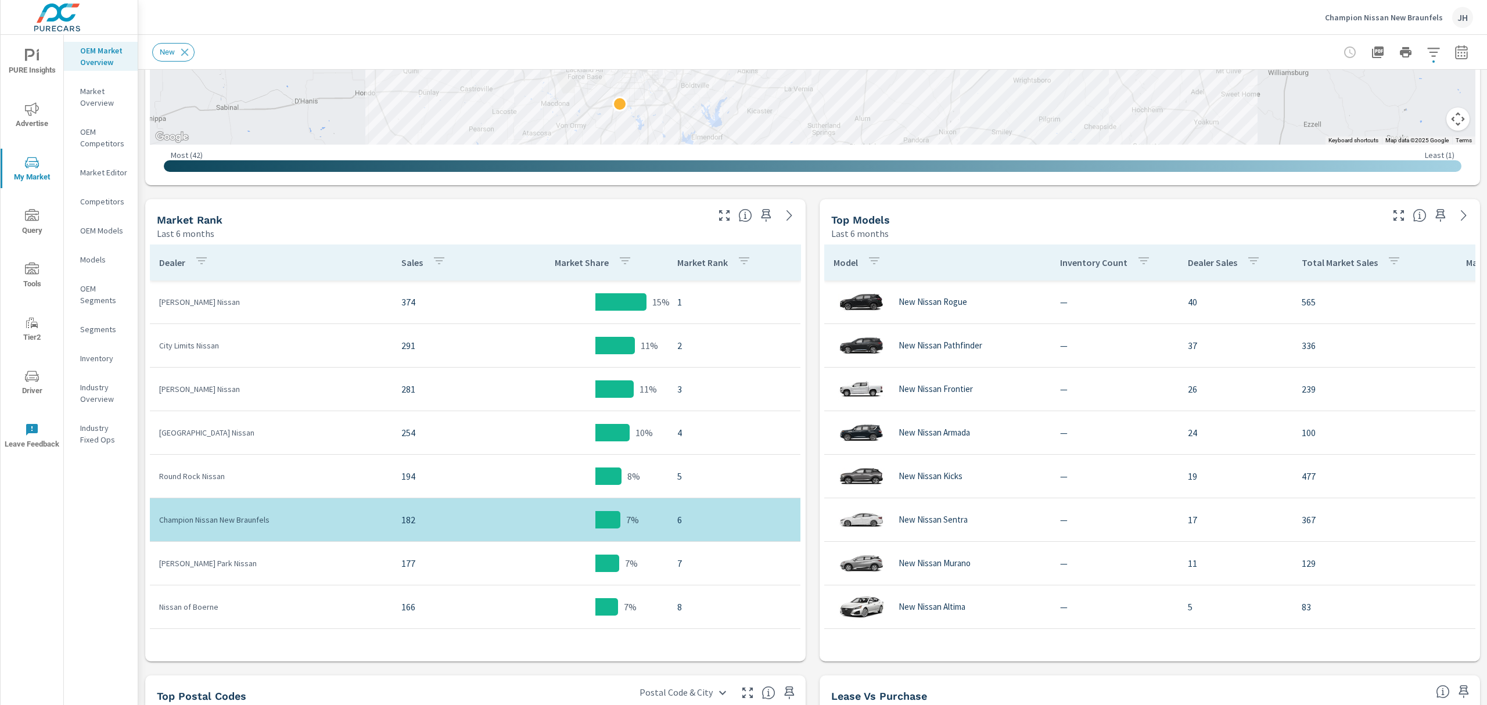  Describe the element at coordinates (1213, 263) in the screenshot. I see `p: Dealer Sales` at that location.